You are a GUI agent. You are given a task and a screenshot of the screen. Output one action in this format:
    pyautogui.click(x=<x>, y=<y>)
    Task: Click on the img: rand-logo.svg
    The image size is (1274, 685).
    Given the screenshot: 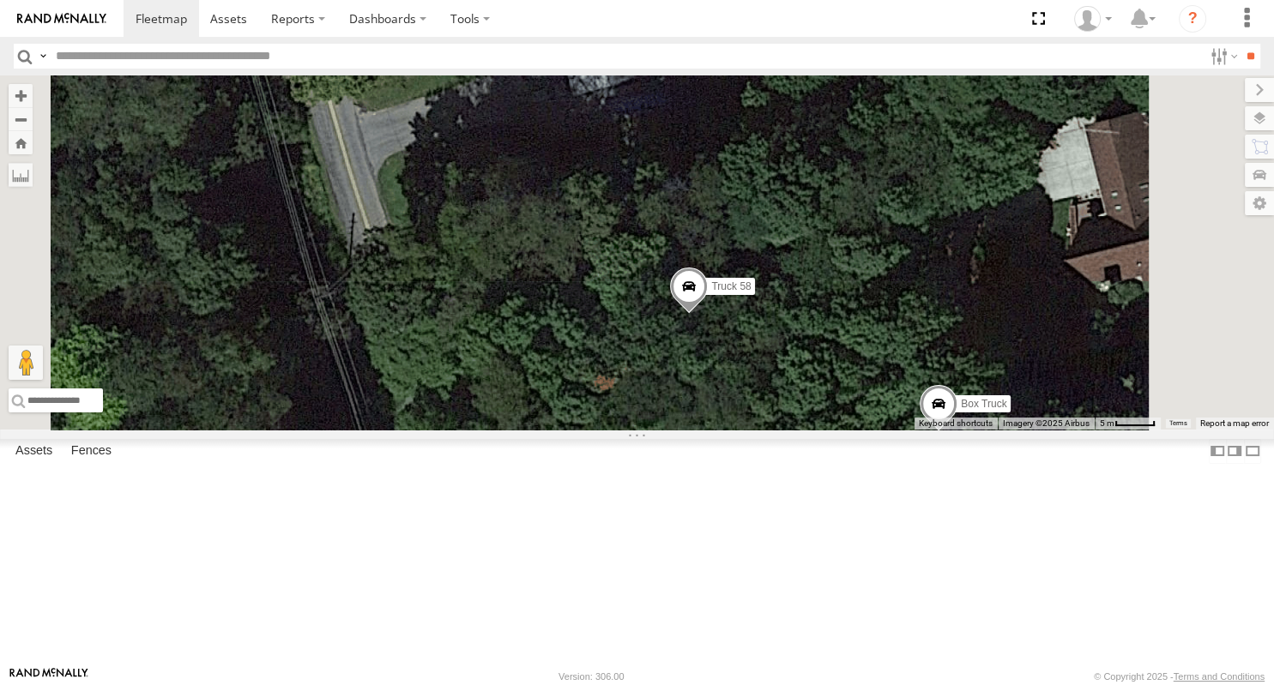 What is the action you would take?
    pyautogui.click(x=62, y=19)
    